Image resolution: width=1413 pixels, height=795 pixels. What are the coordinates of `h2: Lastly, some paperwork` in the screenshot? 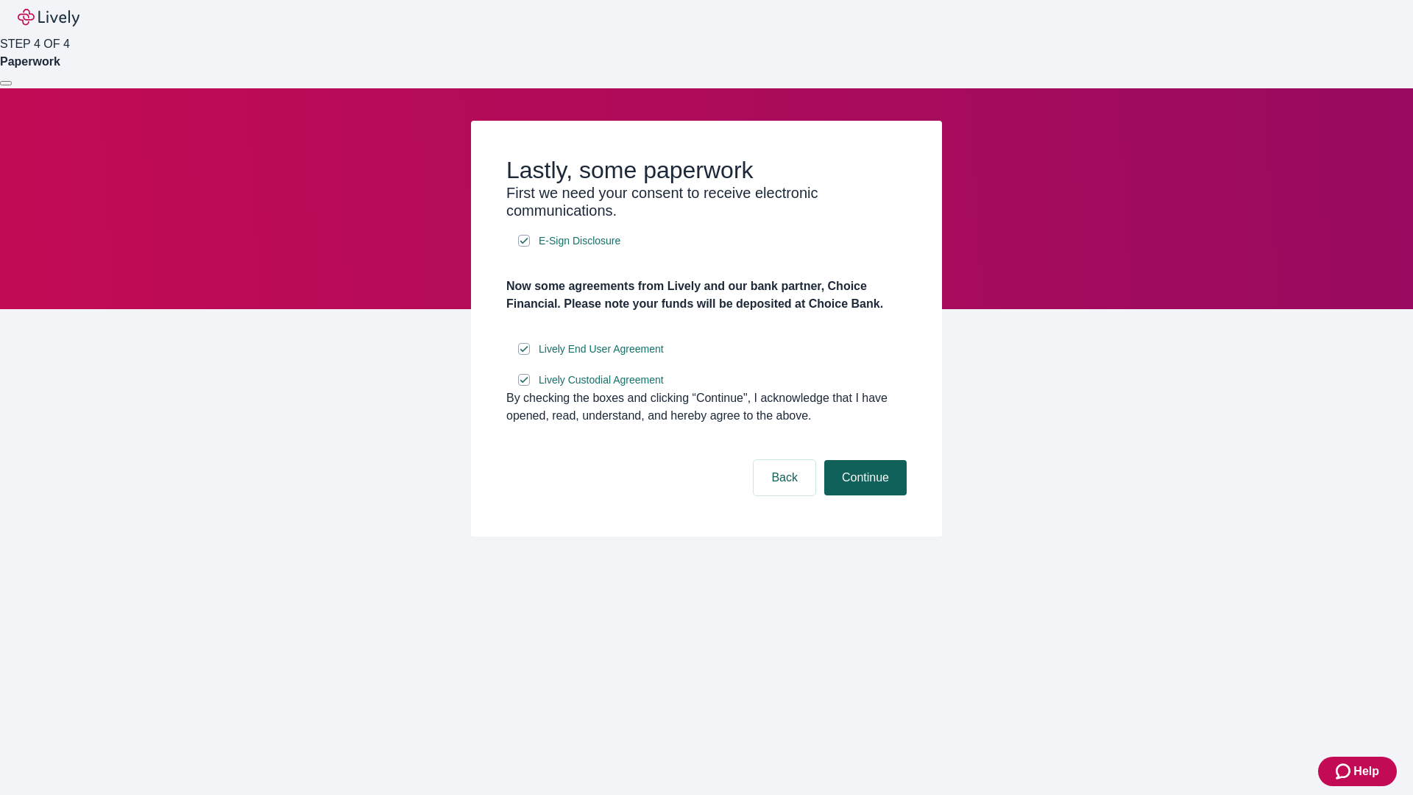 It's located at (707, 170).